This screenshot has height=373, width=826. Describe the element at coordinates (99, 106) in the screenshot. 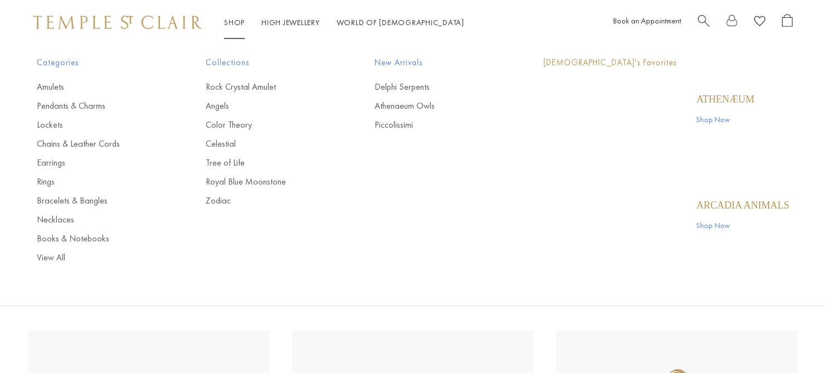

I see `a: Pendants & Charms` at that location.